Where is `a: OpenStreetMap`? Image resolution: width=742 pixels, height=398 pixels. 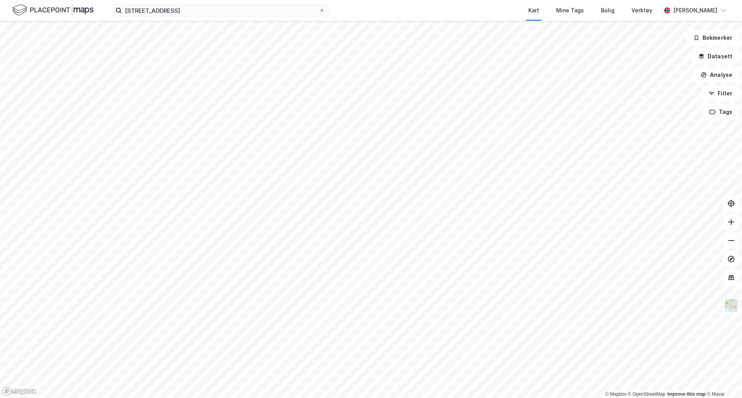
a: OpenStreetMap is located at coordinates (646, 394).